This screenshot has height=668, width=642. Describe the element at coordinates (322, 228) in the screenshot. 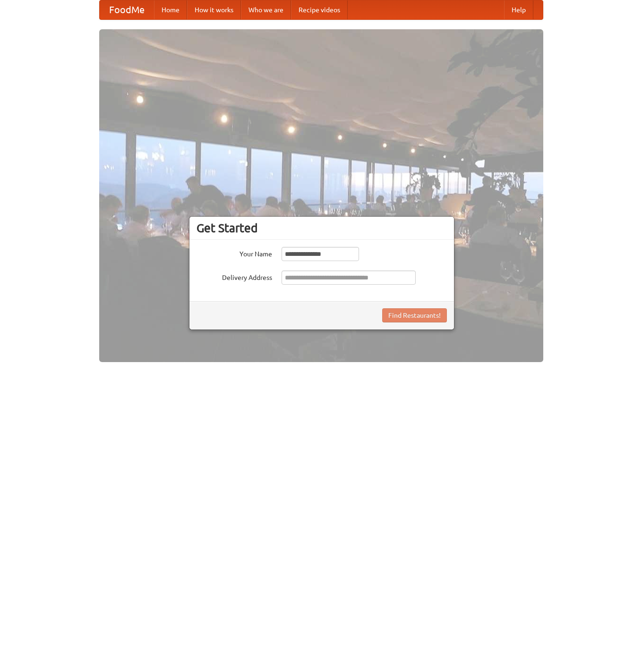

I see `h3: Get Started` at that location.